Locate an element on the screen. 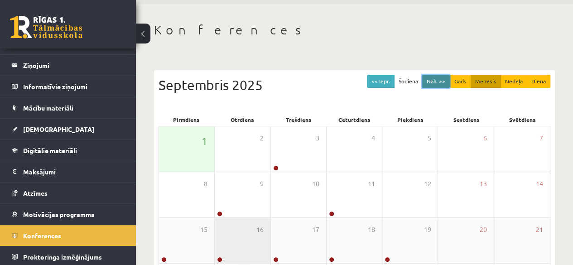 This screenshot has width=573, height=265. a: Rīgas 1. Tālmācības vidusskola is located at coordinates (46, 27).